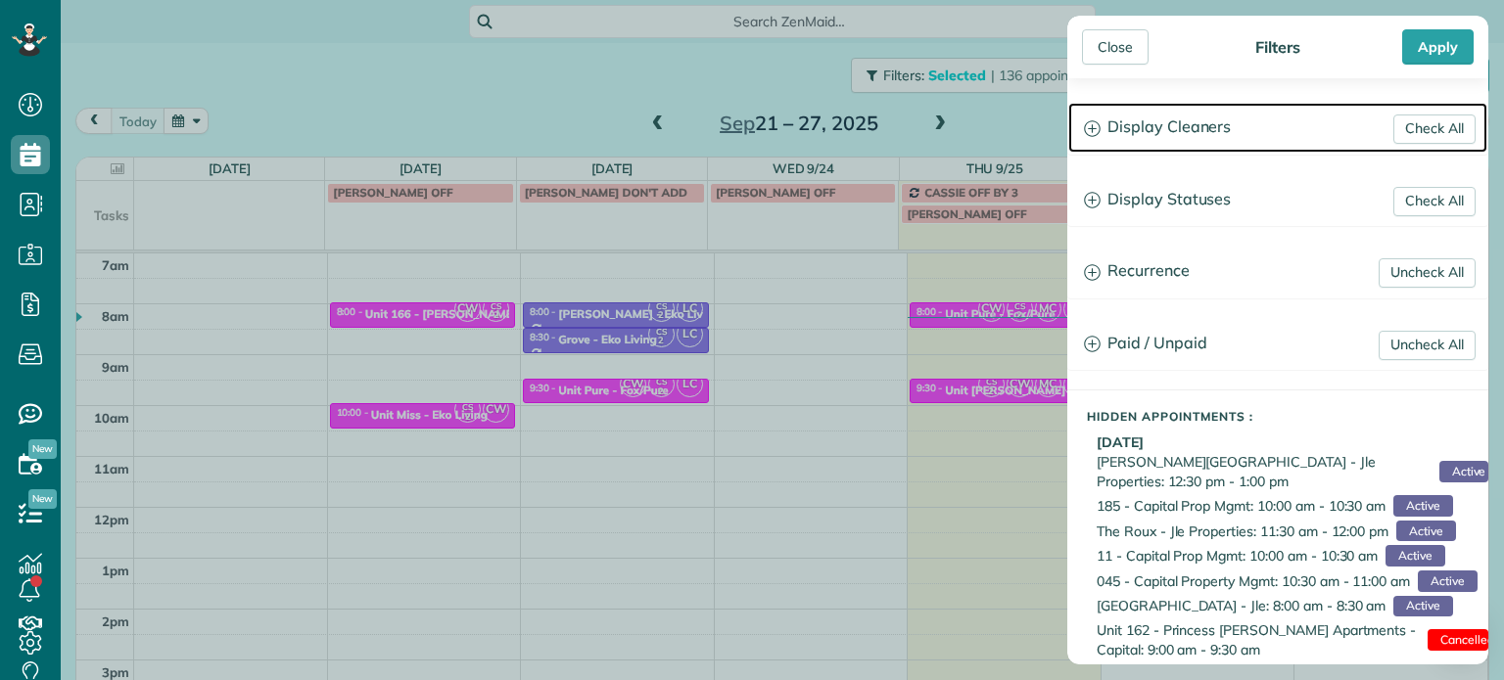  Describe the element at coordinates (1278, 200) in the screenshot. I see `h3: Display Statuses` at that location.